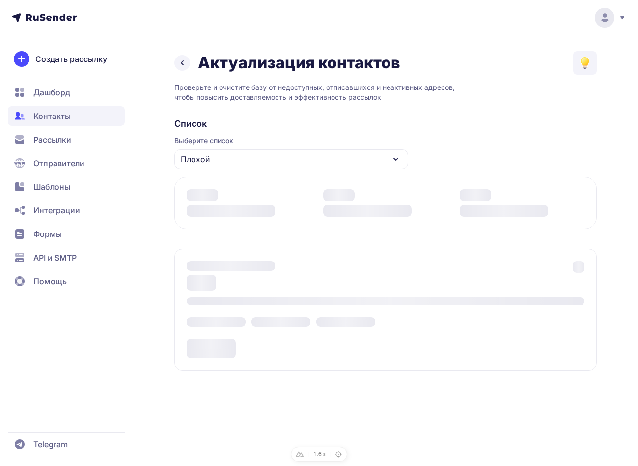 This screenshot has height=466, width=638. Describe the element at coordinates (52, 140) in the screenshot. I see `span: Рассылки` at that location.